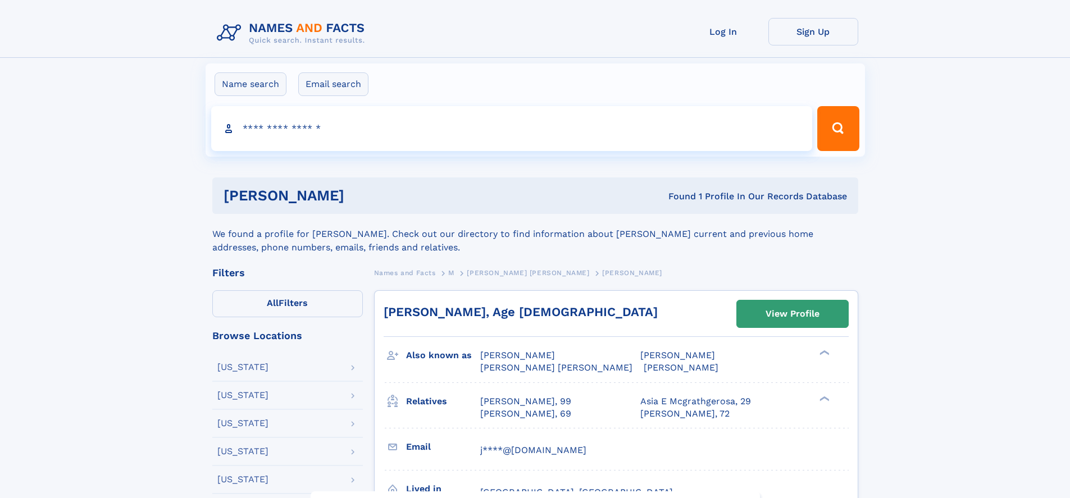  I want to click on h3: Relatives, so click(443, 402).